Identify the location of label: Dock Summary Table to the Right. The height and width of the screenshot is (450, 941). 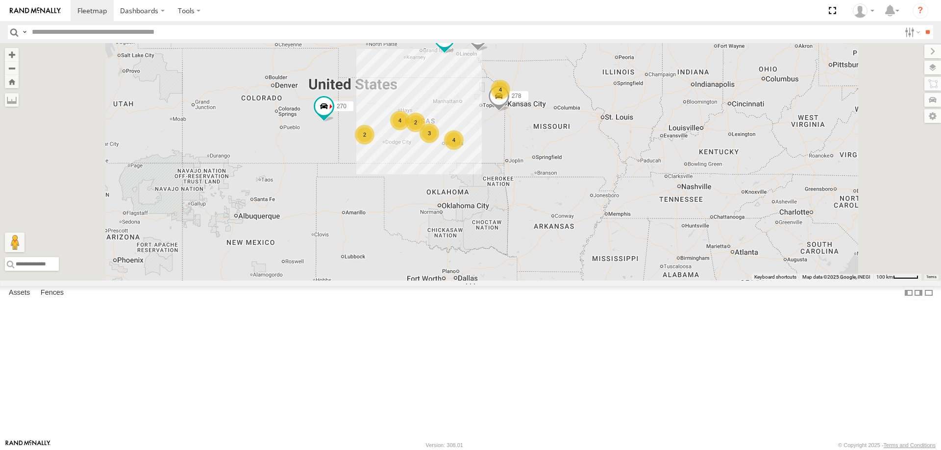
(918, 293).